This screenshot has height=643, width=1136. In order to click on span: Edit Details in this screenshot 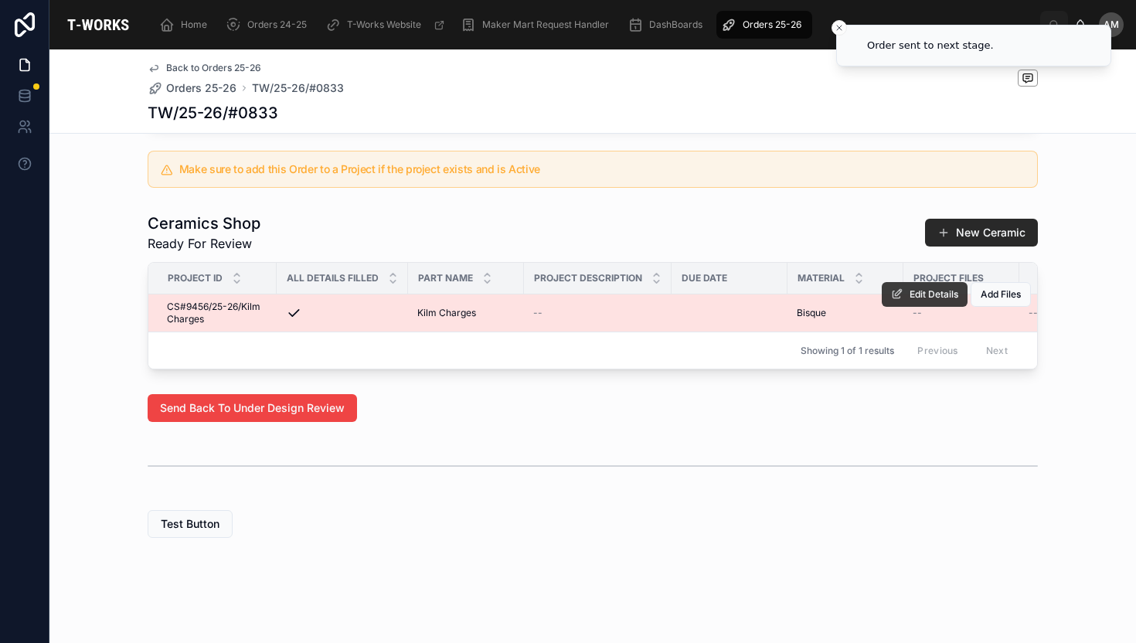, I will do `click(933, 294)`.